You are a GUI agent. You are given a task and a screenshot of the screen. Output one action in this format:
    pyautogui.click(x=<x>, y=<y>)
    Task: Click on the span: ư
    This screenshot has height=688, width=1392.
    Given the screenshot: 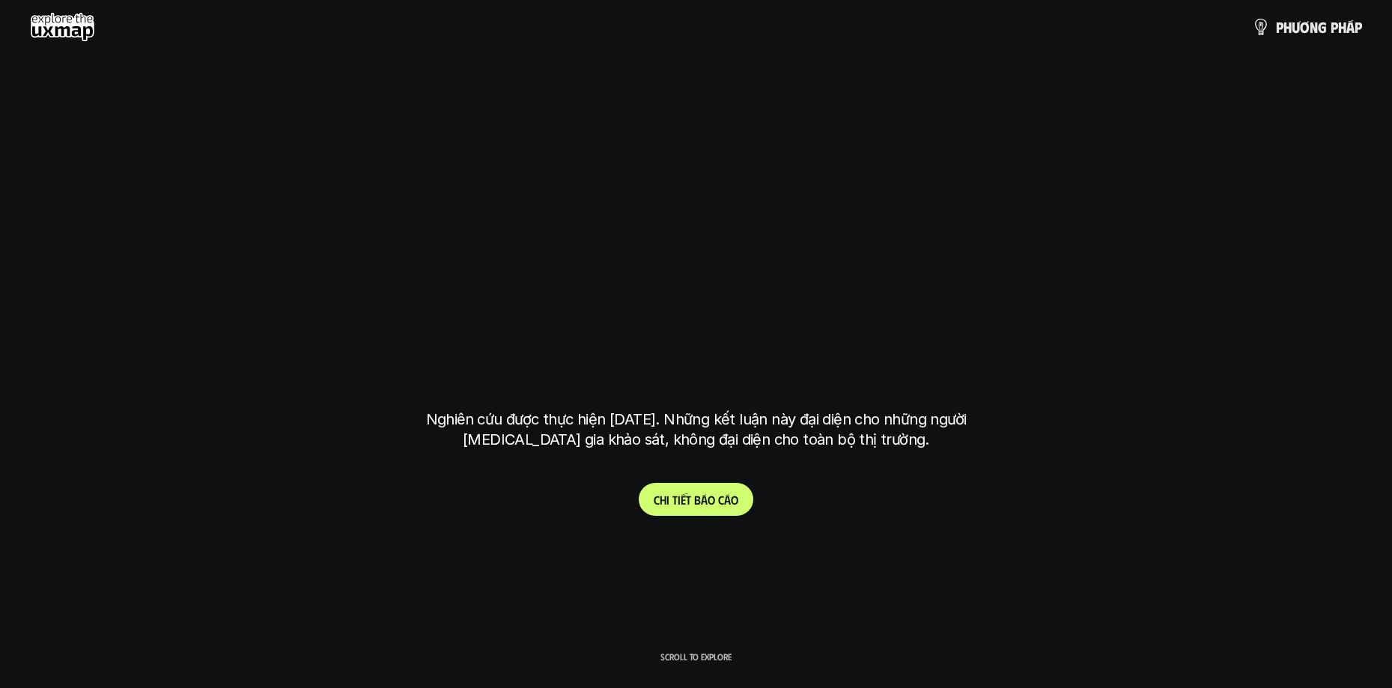 What is the action you would take?
    pyautogui.click(x=1295, y=27)
    